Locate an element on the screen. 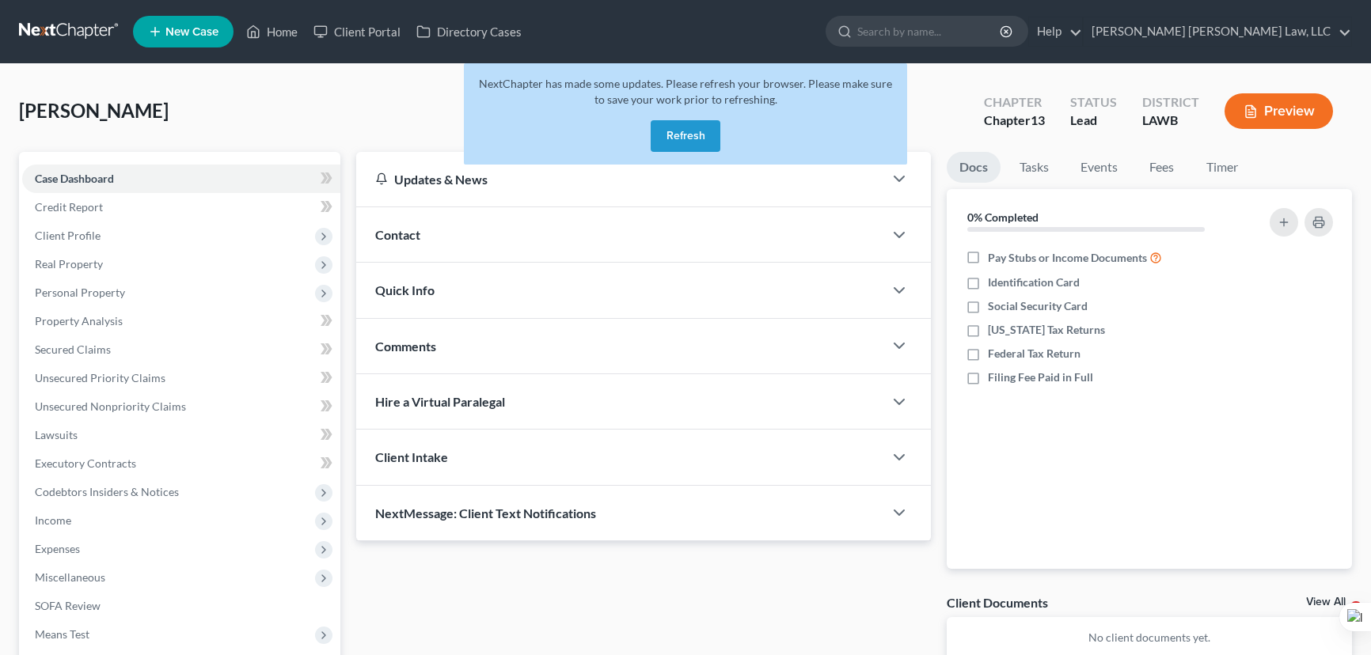 The image size is (1371, 655). a: Secured Claims is located at coordinates (181, 350).